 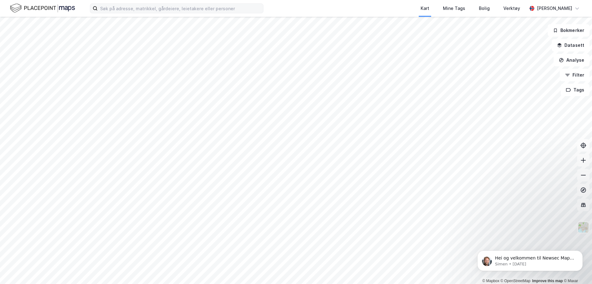 What do you see at coordinates (180, 8) in the screenshot?
I see `input: Søk på adresse, matrikkel, gårdeiere, leietakere eller personer` at bounding box center [180, 8].